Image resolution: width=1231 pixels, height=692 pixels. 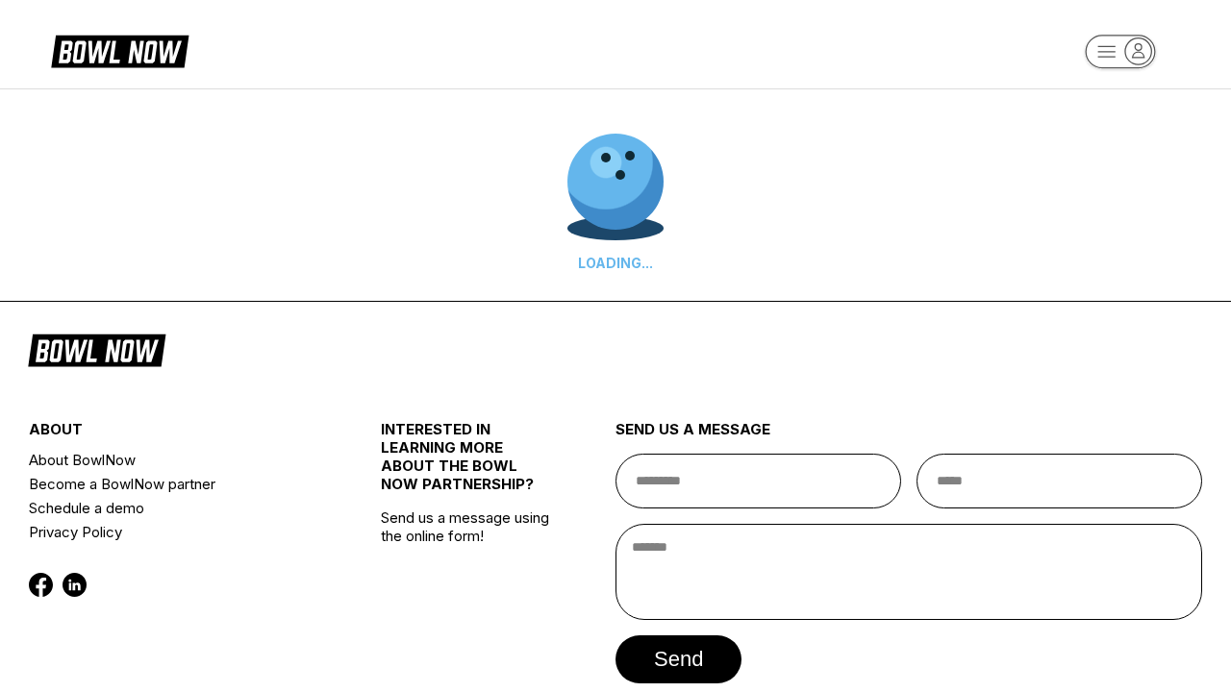 I want to click on a: About BowlNow, so click(x=175, y=460).